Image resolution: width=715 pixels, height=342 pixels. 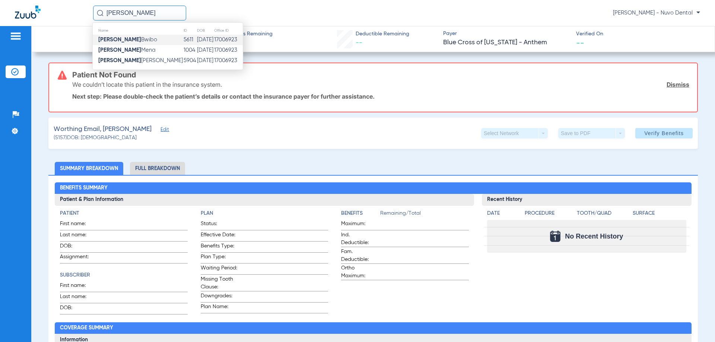 I want to click on span: Maximum:, so click(x=359, y=225).